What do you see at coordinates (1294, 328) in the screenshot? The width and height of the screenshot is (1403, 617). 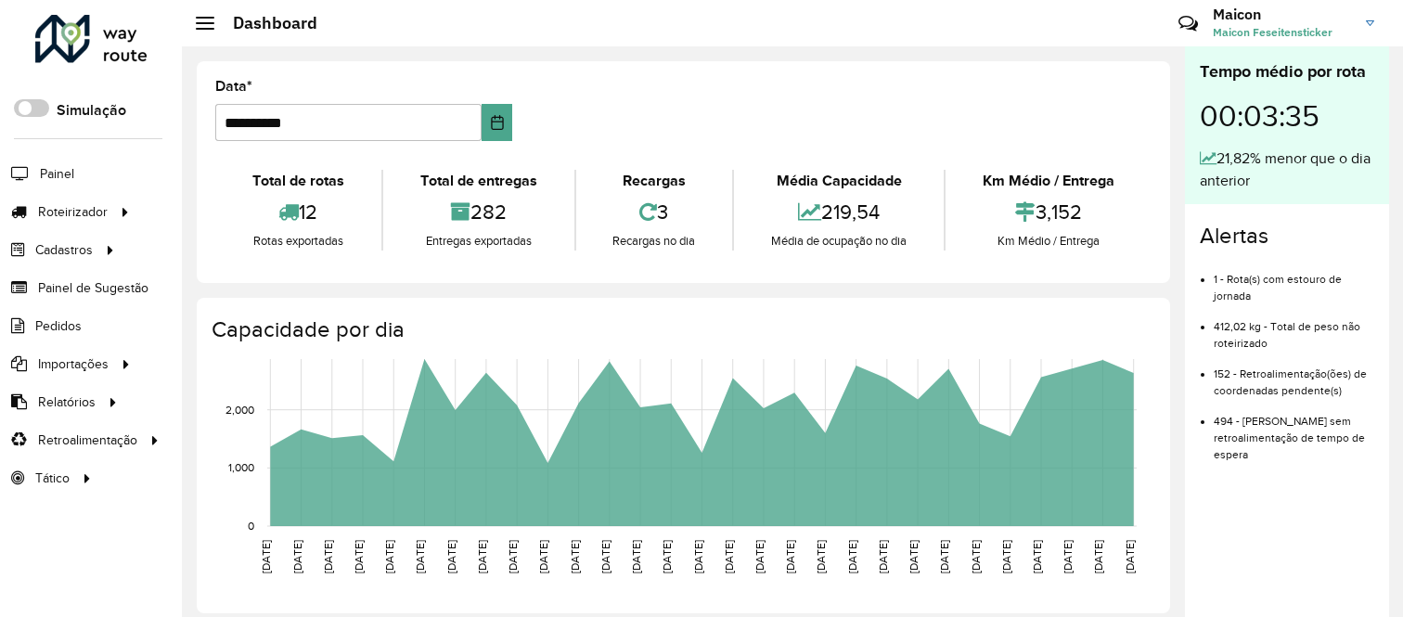 I see `li: 412,02 kg - Total de peso não roteirizado` at bounding box center [1294, 328].